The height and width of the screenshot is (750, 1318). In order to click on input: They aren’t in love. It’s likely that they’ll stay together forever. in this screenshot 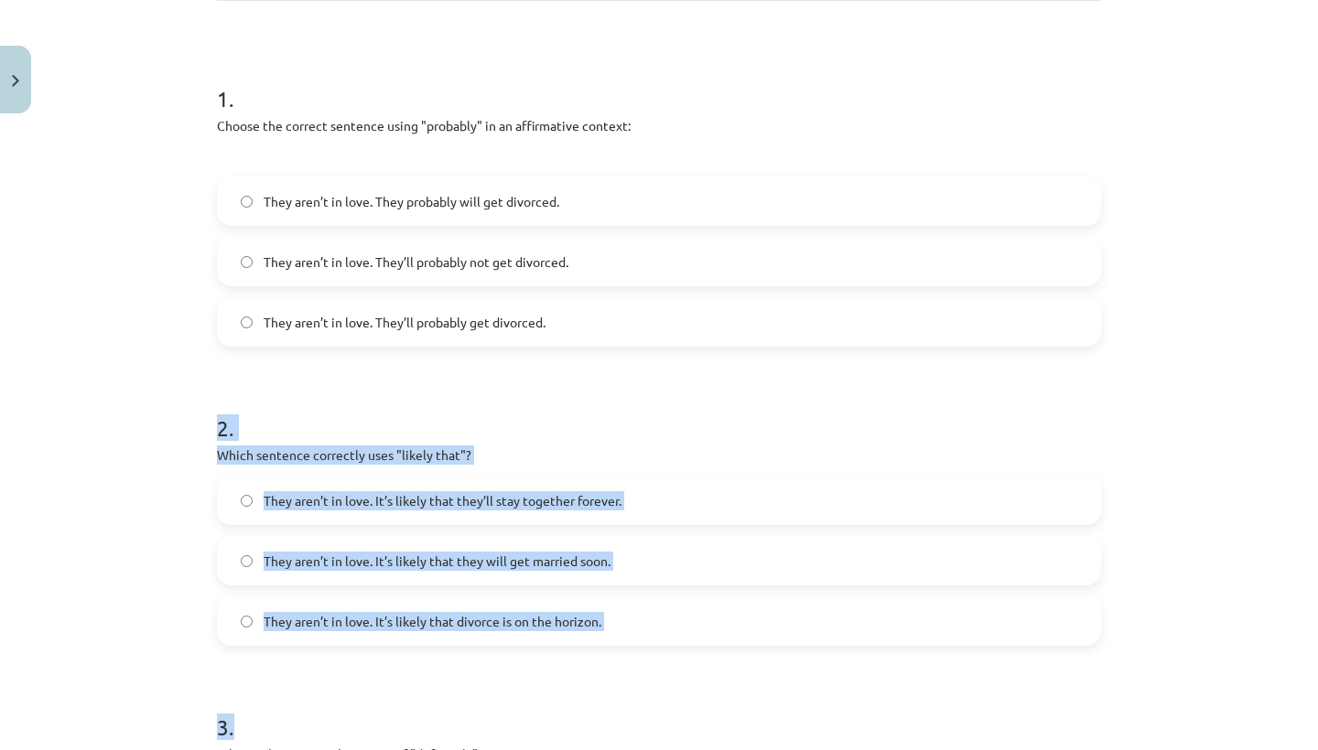, I will do `click(246, 501)`.